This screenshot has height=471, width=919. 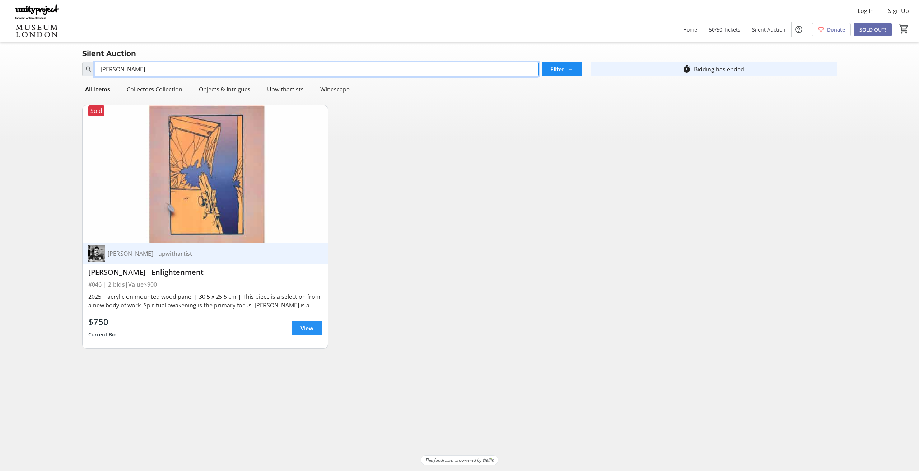 What do you see at coordinates (690, 29) in the screenshot?
I see `a: Home` at bounding box center [690, 29].